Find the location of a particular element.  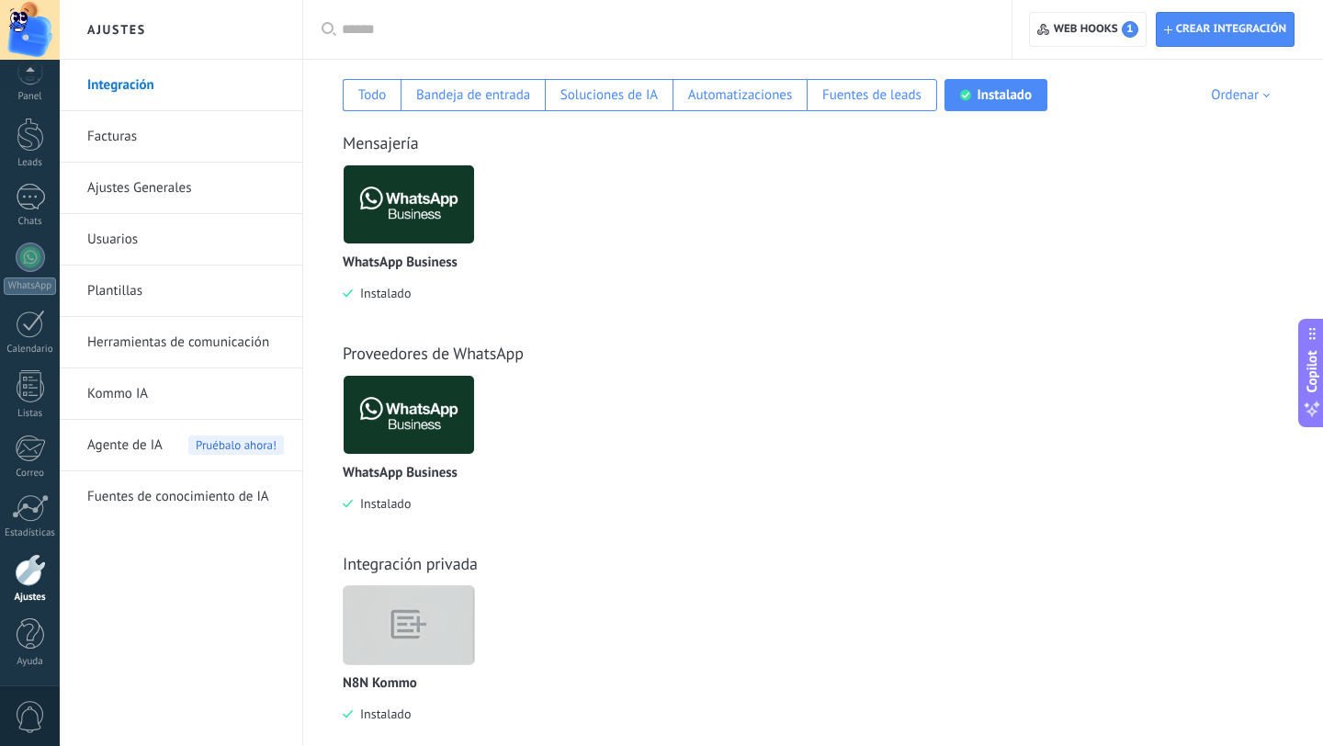

a: Mensajería is located at coordinates (380, 142).